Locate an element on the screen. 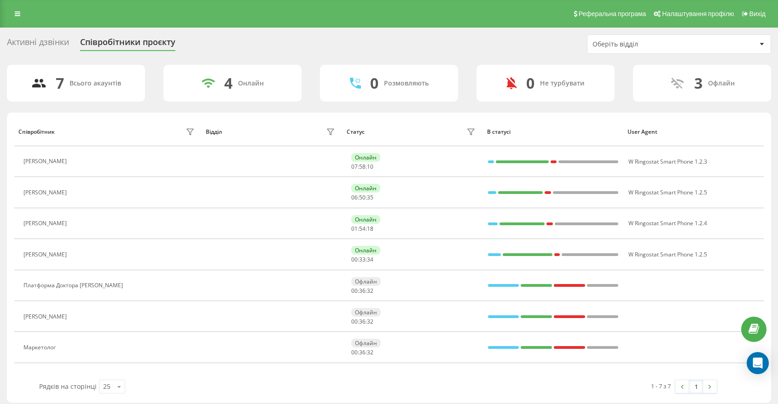 This screenshot has height=404, width=778. div: Оберіть відділ is located at coordinates (647, 44).